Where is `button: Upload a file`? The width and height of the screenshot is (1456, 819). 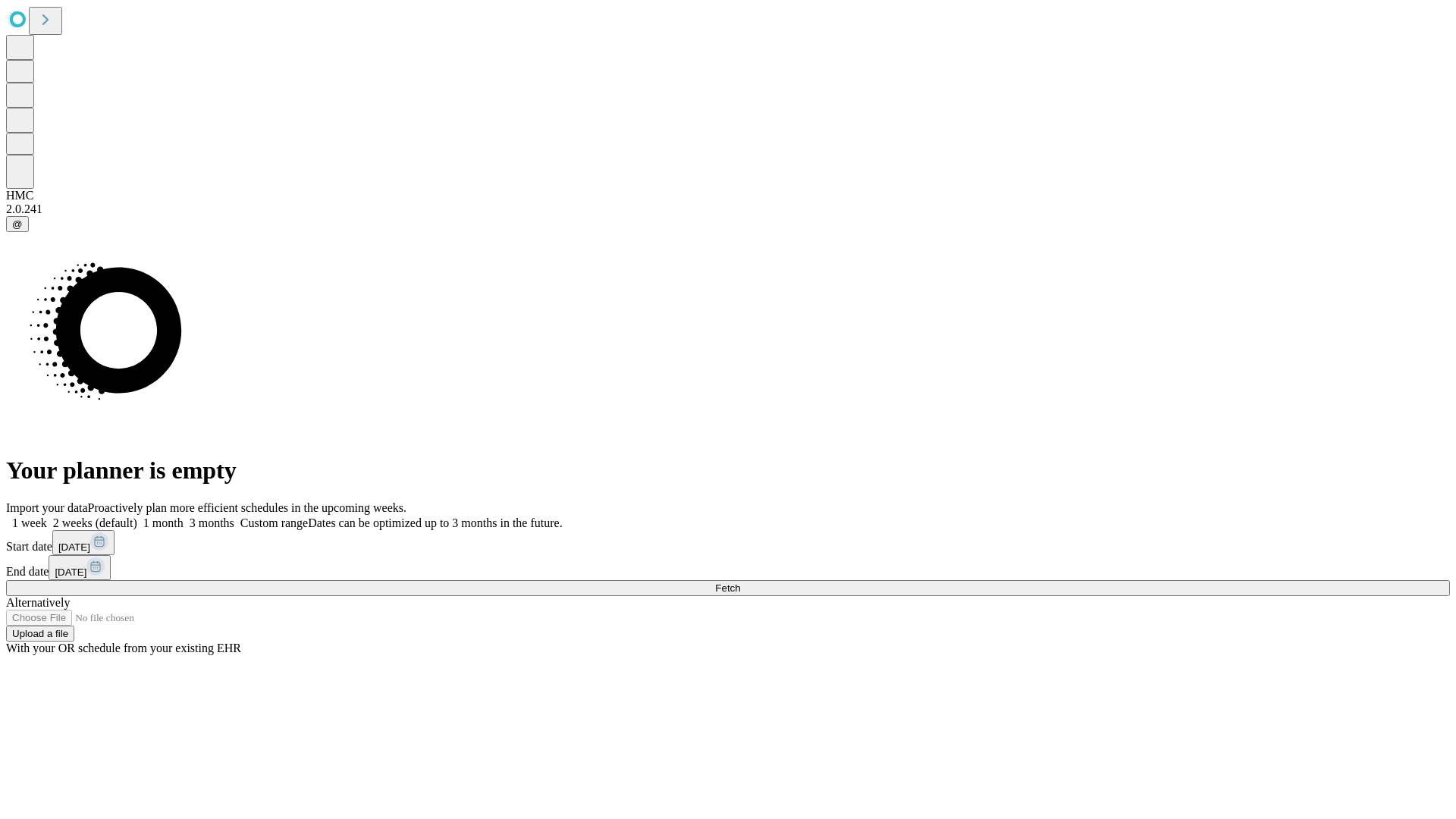
button: Upload a file is located at coordinates (40, 633).